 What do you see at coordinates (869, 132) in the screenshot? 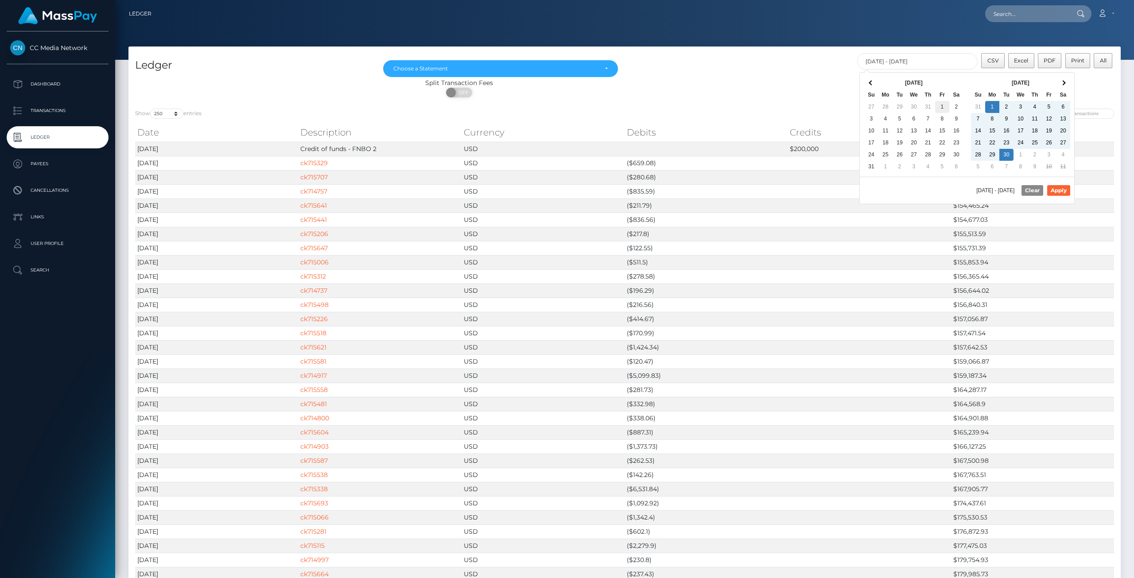
I see `th: Credits` at bounding box center [869, 132].